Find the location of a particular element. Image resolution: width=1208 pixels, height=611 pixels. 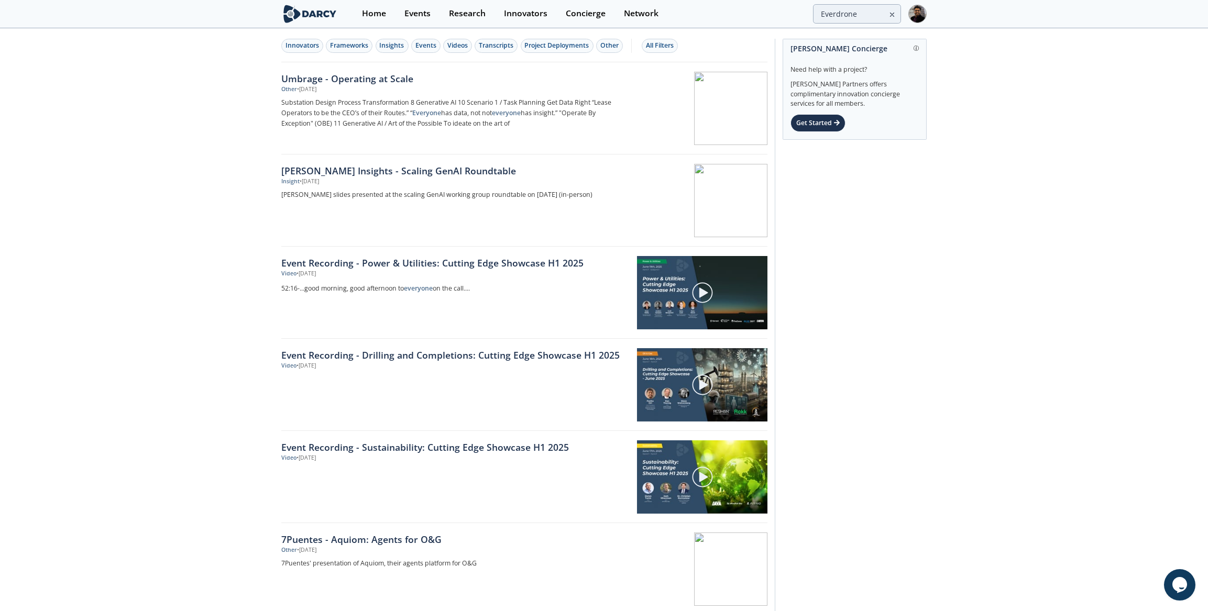

a: Event Recording - Sustainability: Cutting Edge Showcase H1 2025 is located at coordinates (455, 447).